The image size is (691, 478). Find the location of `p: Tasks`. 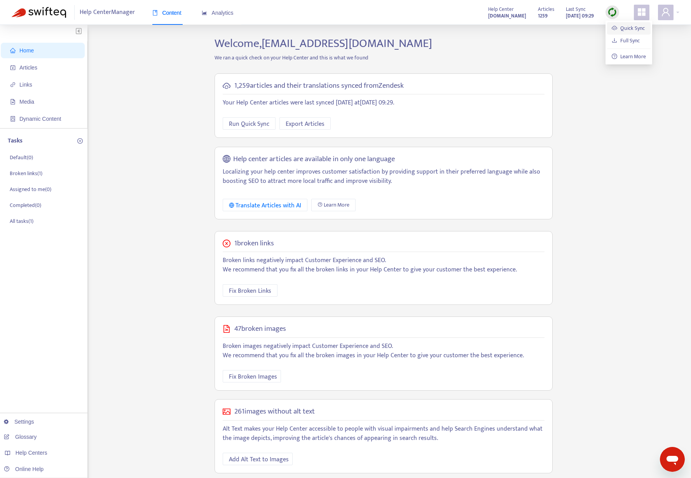

p: Tasks is located at coordinates (15, 141).